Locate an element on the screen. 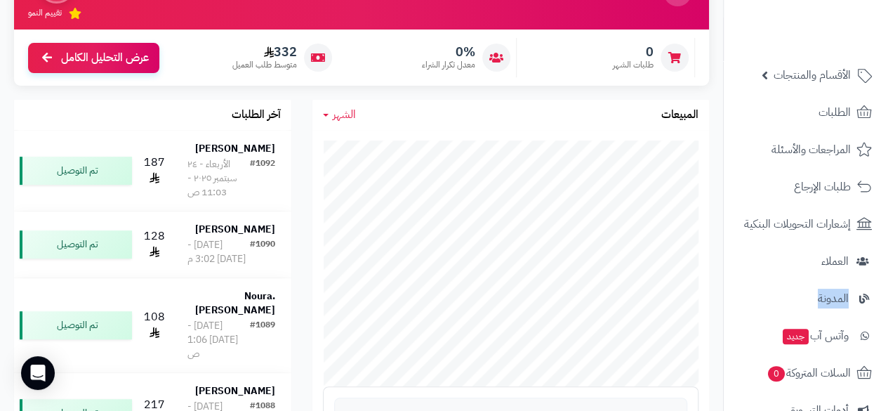 This screenshot has height=411, width=888. td: 128 is located at coordinates (154, 244).